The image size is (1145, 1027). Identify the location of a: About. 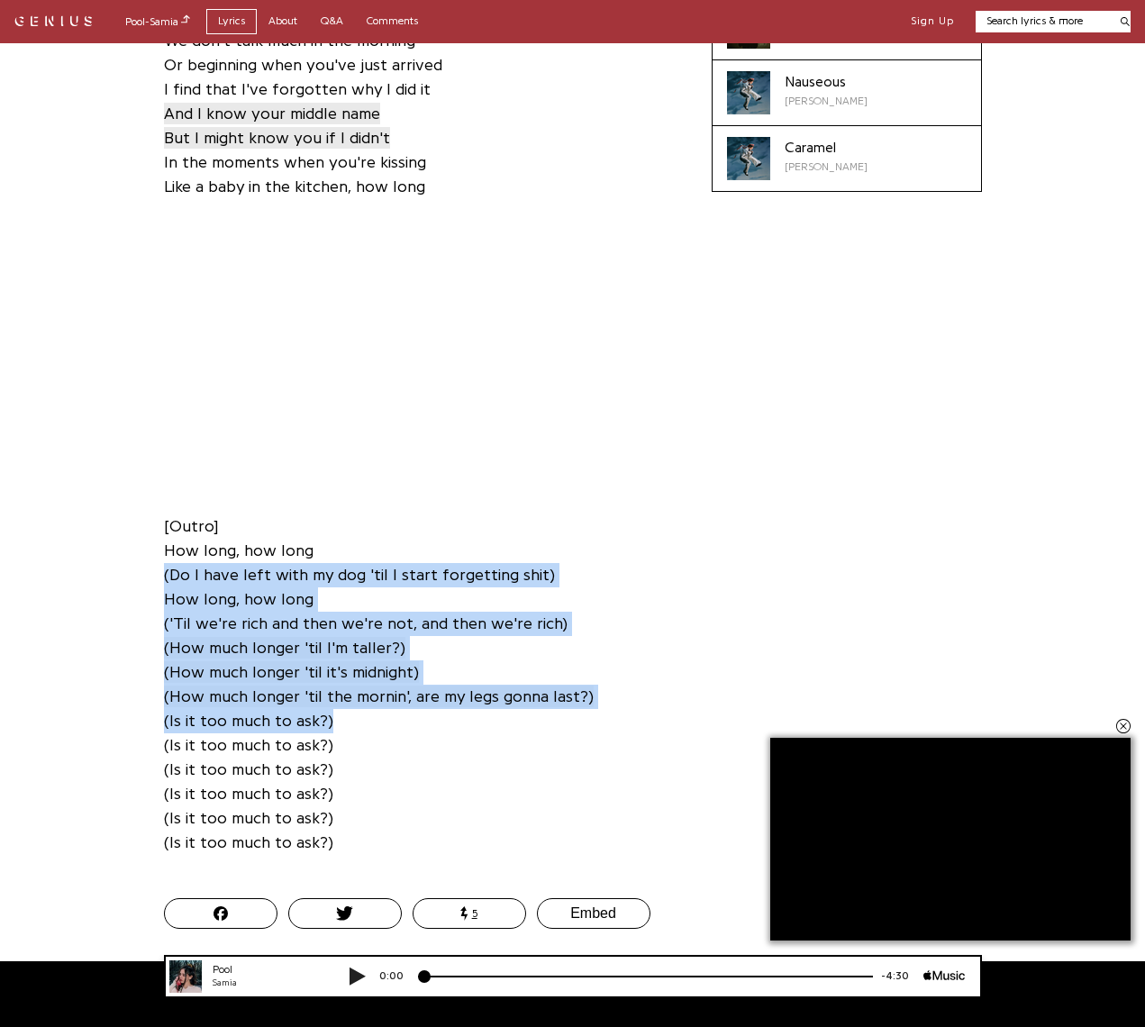
(283, 21).